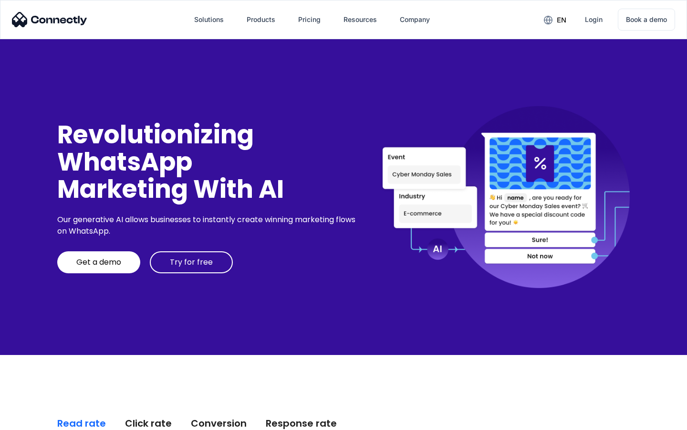 This screenshot has height=430, width=687. Describe the element at coordinates (309, 20) in the screenshot. I see `a: Pricing` at that location.